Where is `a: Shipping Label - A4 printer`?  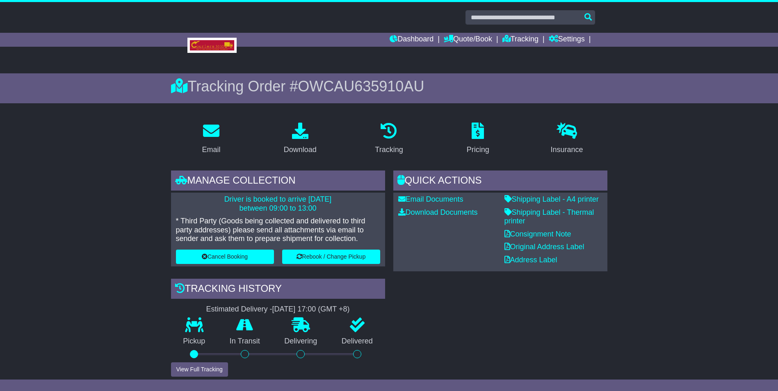
a: Shipping Label - A4 printer is located at coordinates (551, 199).